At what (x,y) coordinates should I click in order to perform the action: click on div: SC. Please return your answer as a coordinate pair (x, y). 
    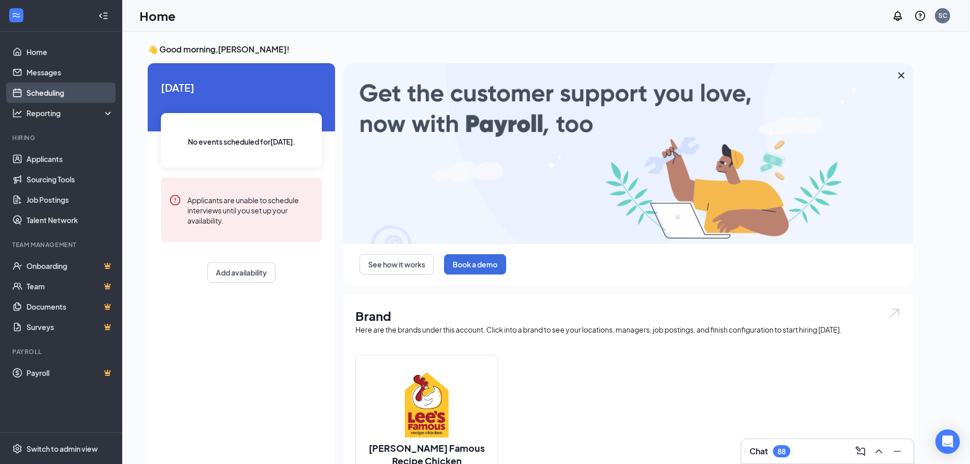
    Looking at the image, I should click on (942, 15).